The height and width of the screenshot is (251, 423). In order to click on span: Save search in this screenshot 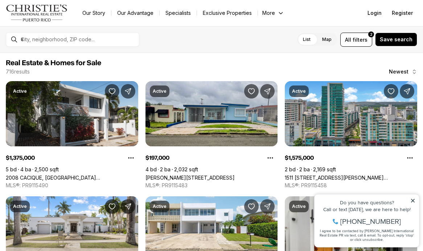, I will do `click(396, 40)`.